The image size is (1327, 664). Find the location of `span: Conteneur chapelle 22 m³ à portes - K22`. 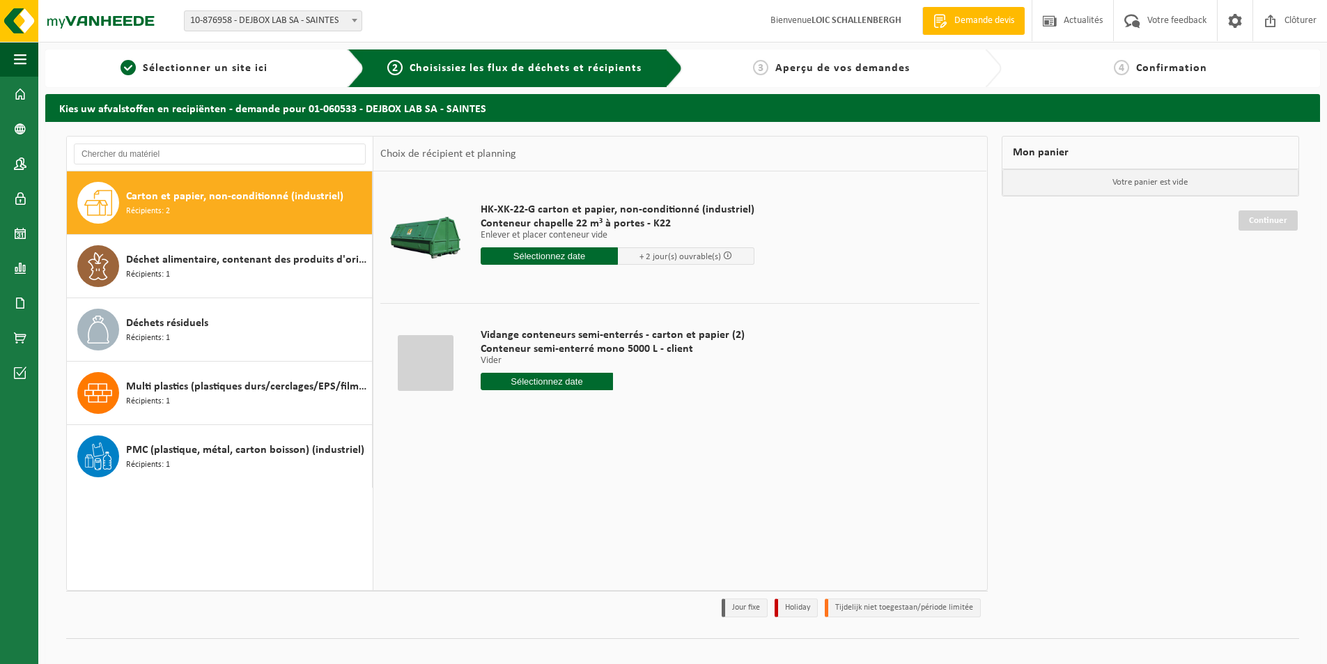

span: Conteneur chapelle 22 m³ à portes - K22 is located at coordinates (617, 224).